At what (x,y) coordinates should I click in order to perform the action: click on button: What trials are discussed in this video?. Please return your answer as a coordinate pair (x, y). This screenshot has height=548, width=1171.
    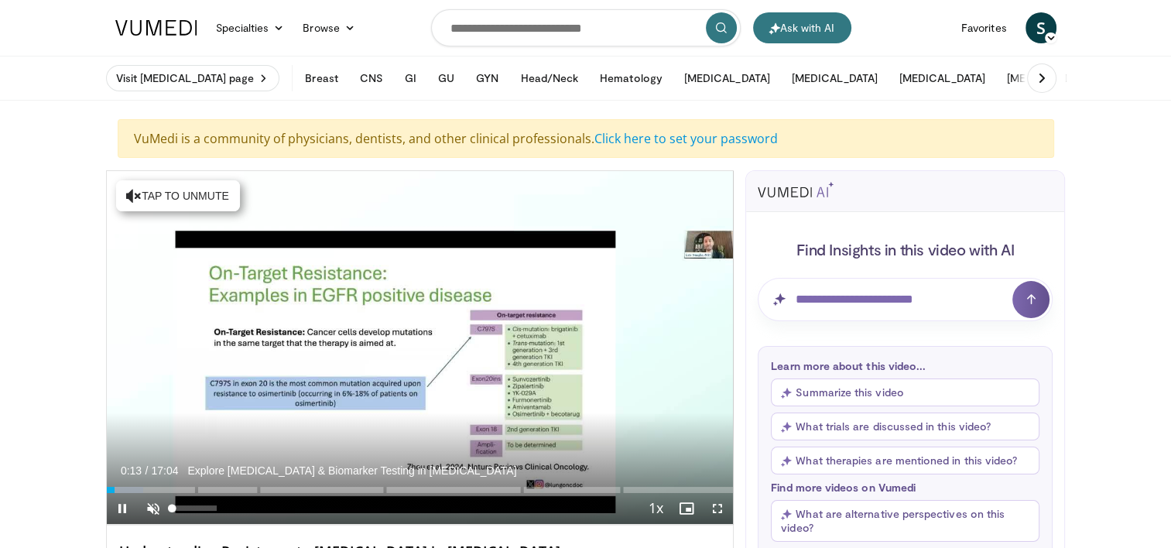
    Looking at the image, I should click on (905, 426).